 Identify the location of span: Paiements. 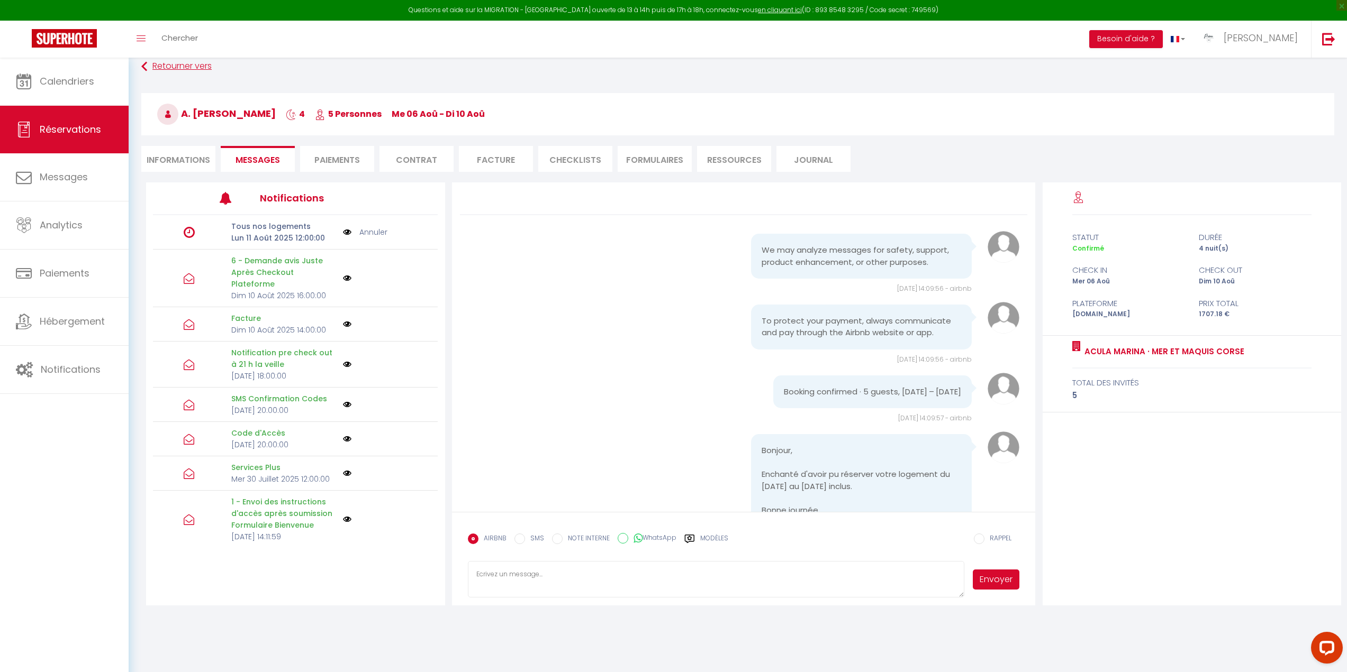
(65, 273).